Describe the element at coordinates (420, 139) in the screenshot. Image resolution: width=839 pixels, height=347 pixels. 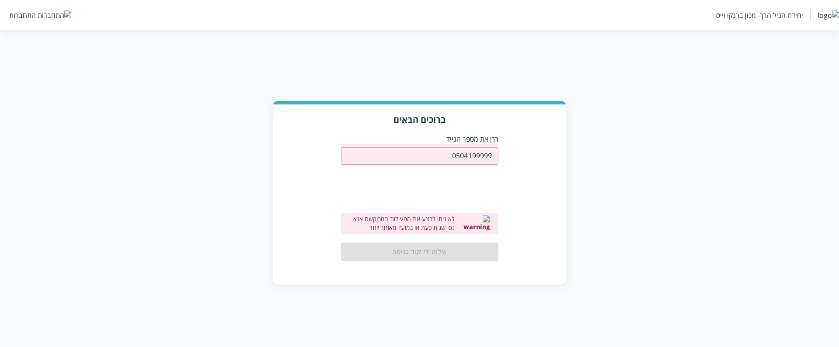
I see `p: הזן את מספר הנייד` at that location.